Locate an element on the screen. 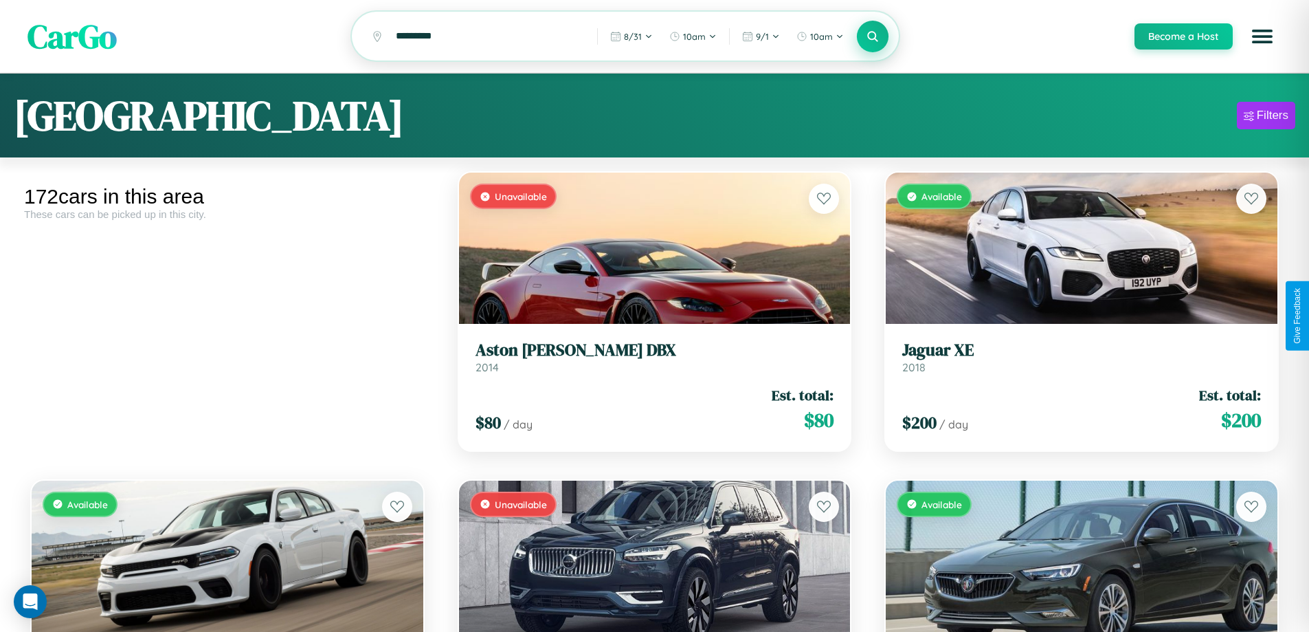 The height and width of the screenshot is (632, 1309). h3: Jaguar XE is located at coordinates (1082, 350).